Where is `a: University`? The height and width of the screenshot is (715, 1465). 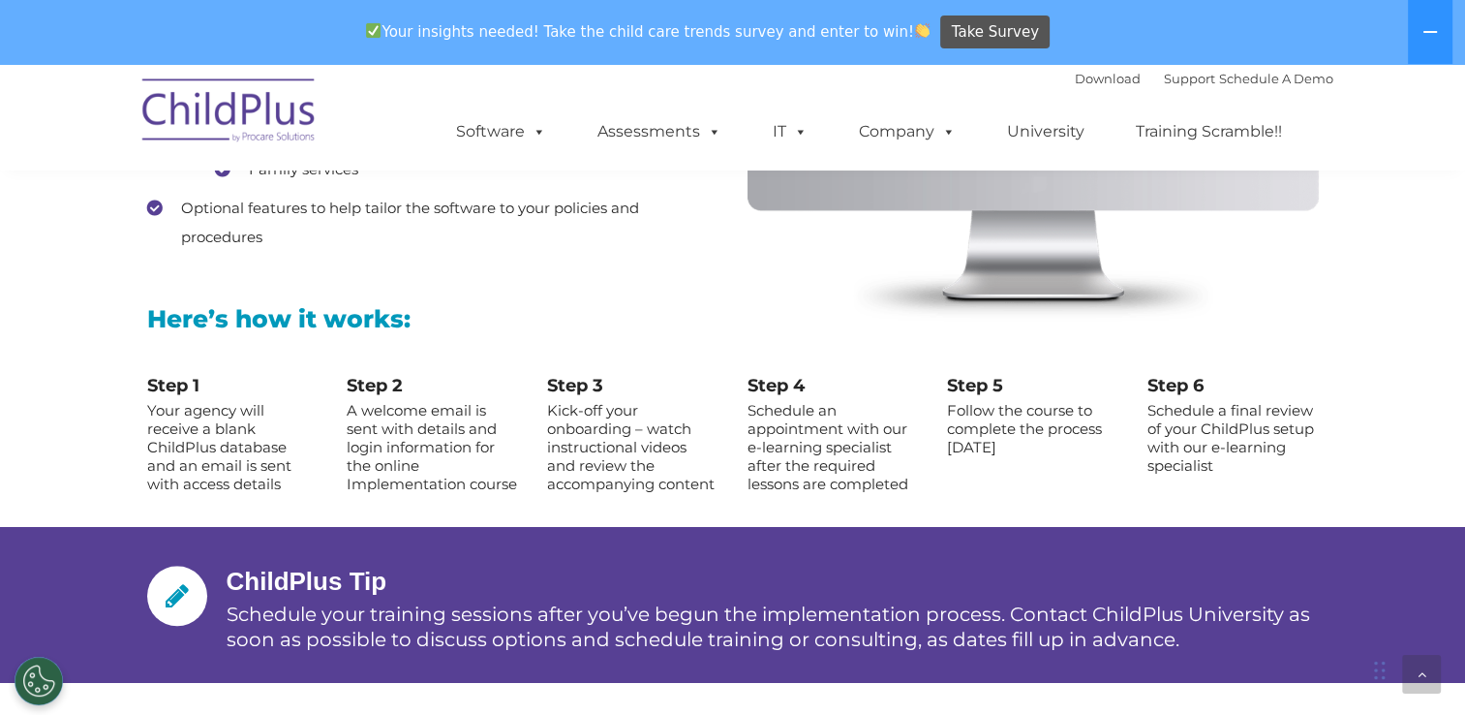
a: University is located at coordinates (1046, 132).